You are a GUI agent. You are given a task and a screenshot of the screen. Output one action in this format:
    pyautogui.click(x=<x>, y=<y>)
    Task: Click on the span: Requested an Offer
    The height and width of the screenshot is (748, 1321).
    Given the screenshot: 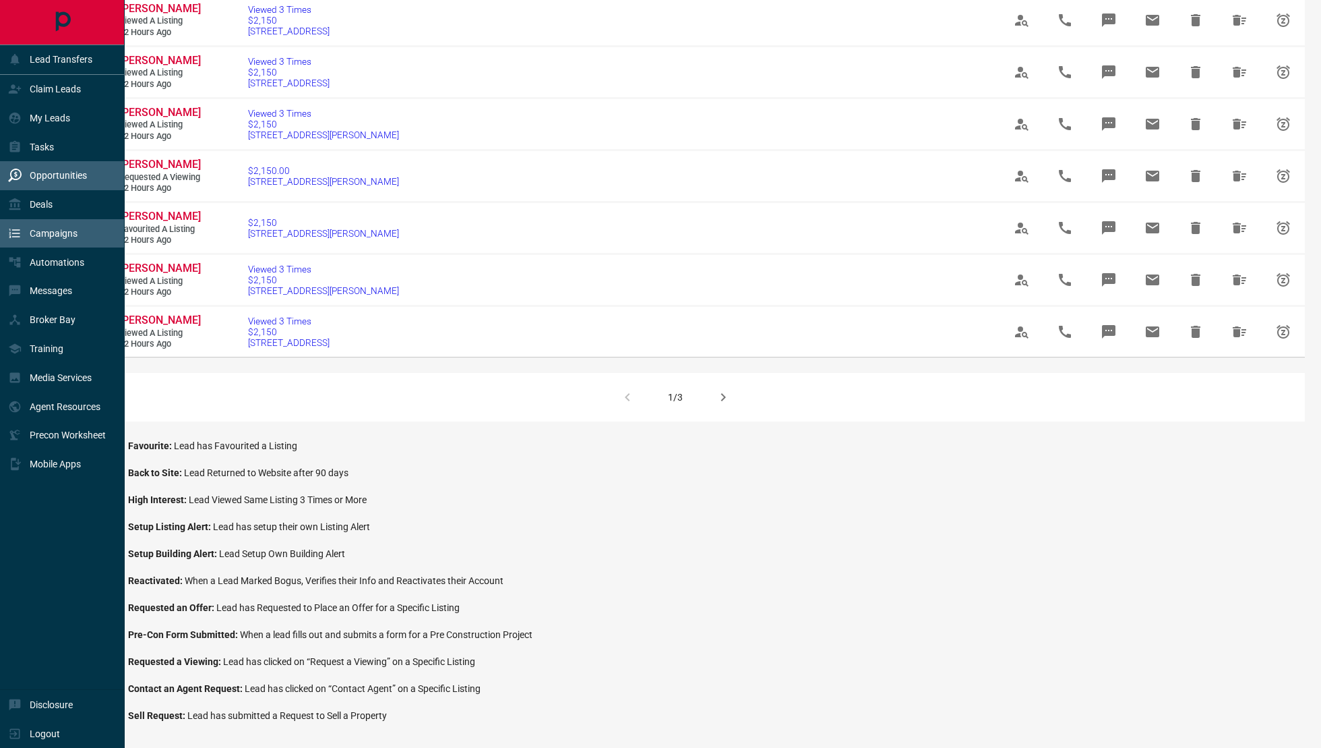 What is the action you would take?
    pyautogui.click(x=172, y=607)
    